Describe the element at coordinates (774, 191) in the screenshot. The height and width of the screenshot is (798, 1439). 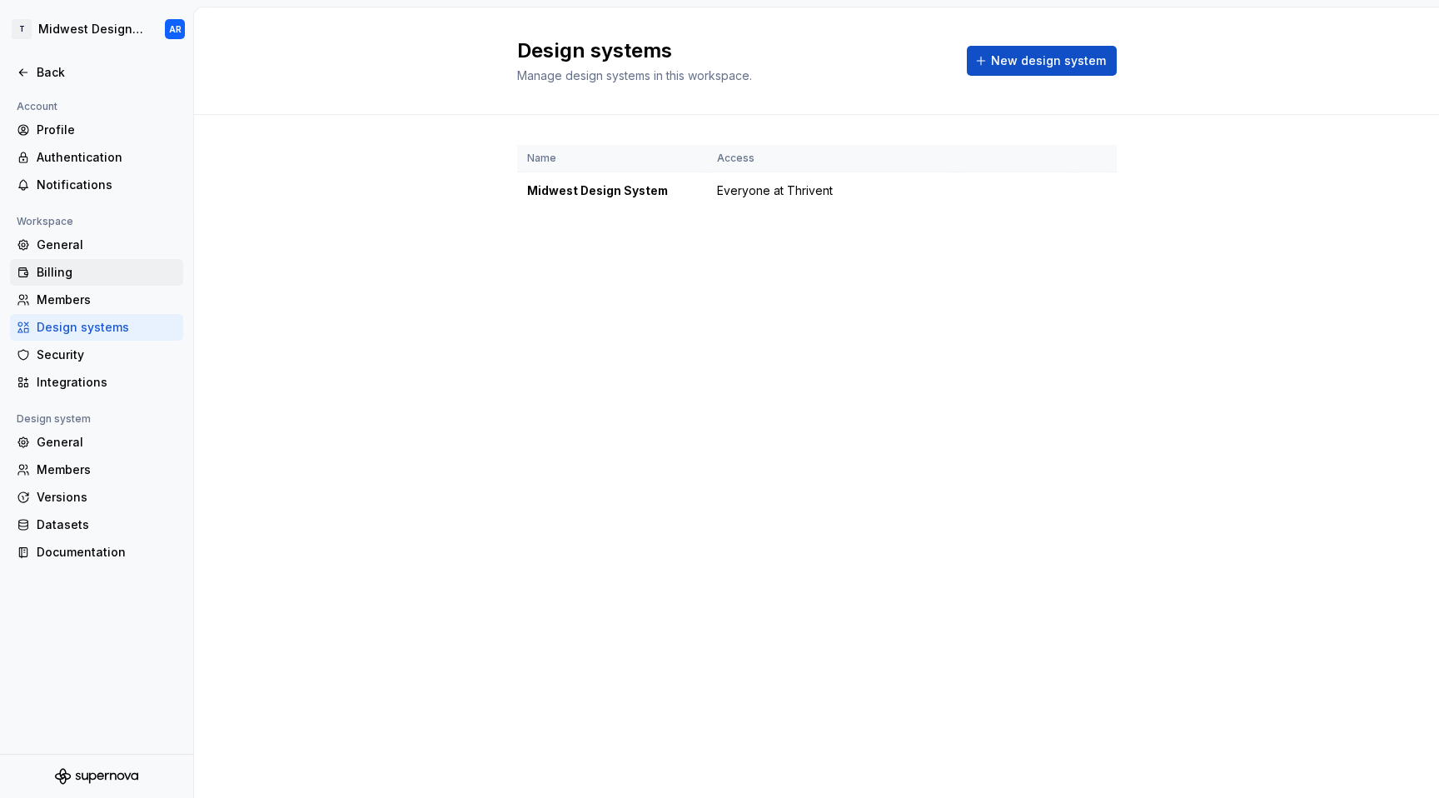
I see `span: Everyone at Thrivent` at that location.